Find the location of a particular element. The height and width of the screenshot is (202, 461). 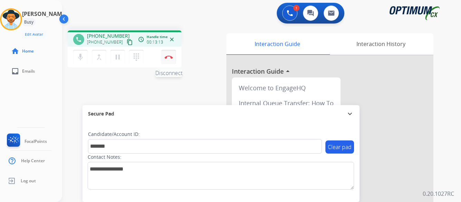

div: 1 is located at coordinates (296, 8).